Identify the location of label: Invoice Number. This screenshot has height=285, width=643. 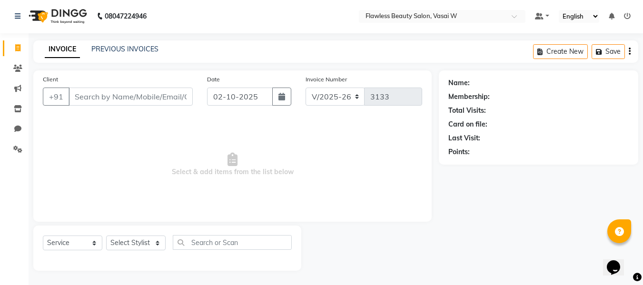
(326, 79).